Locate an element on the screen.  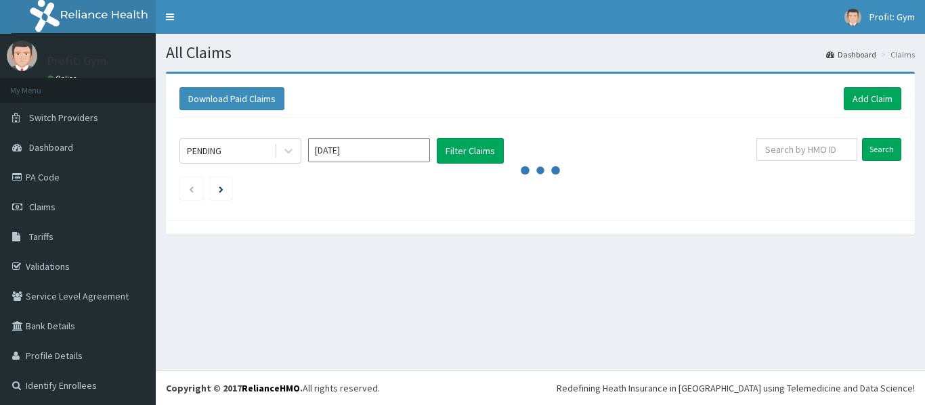
a: Add Claim is located at coordinates (872, 99).